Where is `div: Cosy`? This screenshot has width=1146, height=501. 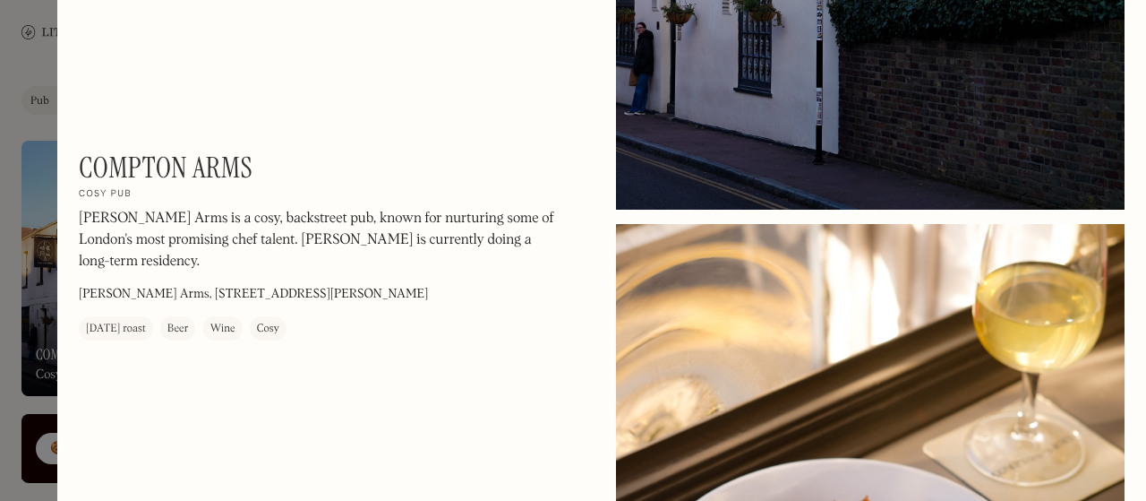 div: Cosy is located at coordinates (268, 329).